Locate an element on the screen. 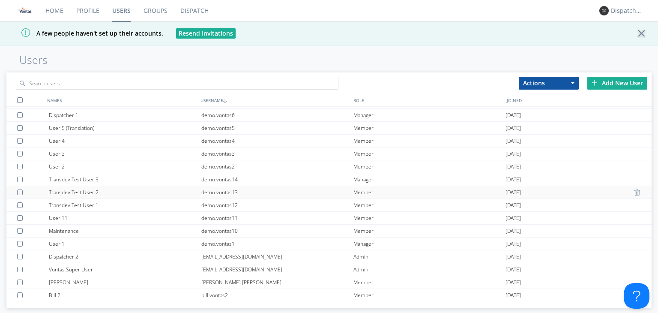 Image resolution: width=658 pixels, height=313 pixels. div: Transdev Test User 1 is located at coordinates (125, 205).